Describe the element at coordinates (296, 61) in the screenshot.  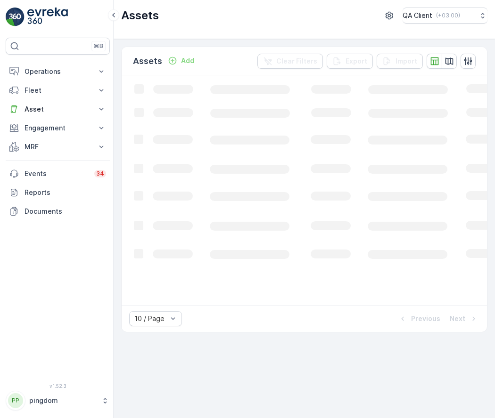
I see `p: Clear Filters` at that location.